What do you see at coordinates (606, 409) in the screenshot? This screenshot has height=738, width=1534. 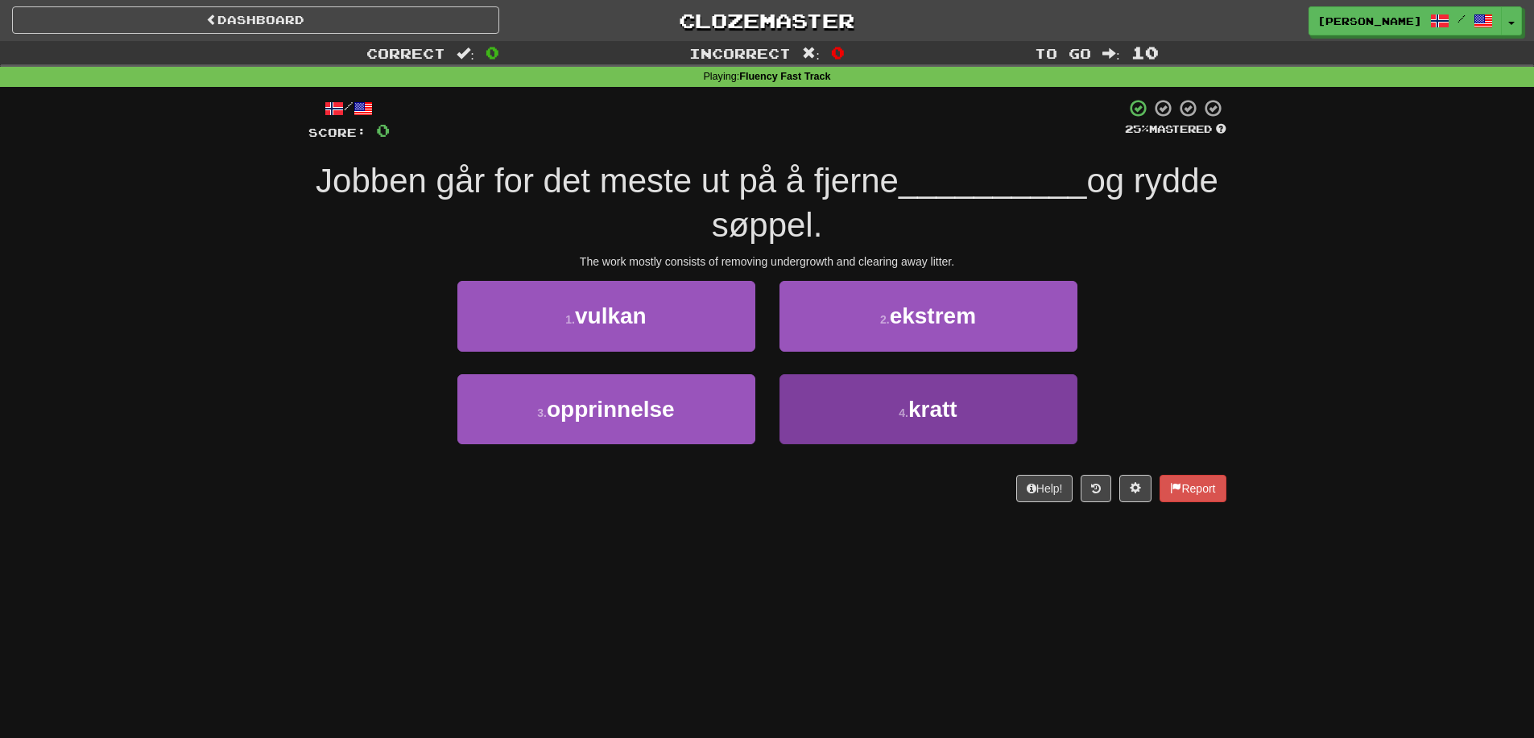 I see `button: 3.opprinnelse` at bounding box center [606, 409].